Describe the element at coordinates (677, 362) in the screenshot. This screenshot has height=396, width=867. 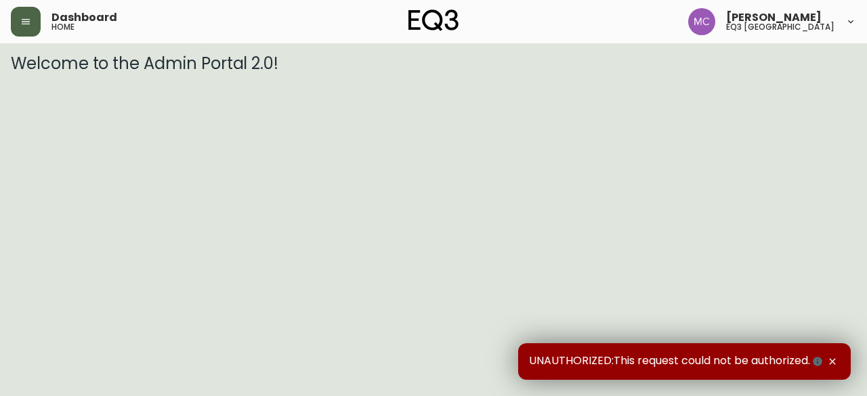
I see `span: UNAUTHORIZED:This request could not be authorized.` at that location.